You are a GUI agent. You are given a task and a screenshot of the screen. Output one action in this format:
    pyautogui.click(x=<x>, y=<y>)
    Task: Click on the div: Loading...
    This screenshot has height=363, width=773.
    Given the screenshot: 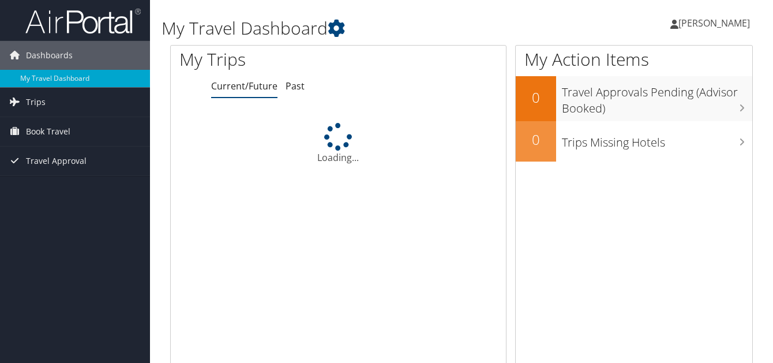 What is the action you would take?
    pyautogui.click(x=338, y=144)
    